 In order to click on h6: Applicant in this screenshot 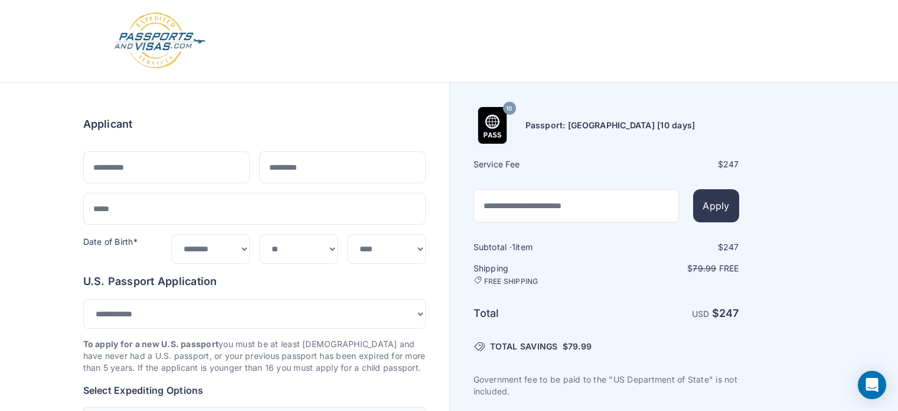, I will do `click(108, 124)`.